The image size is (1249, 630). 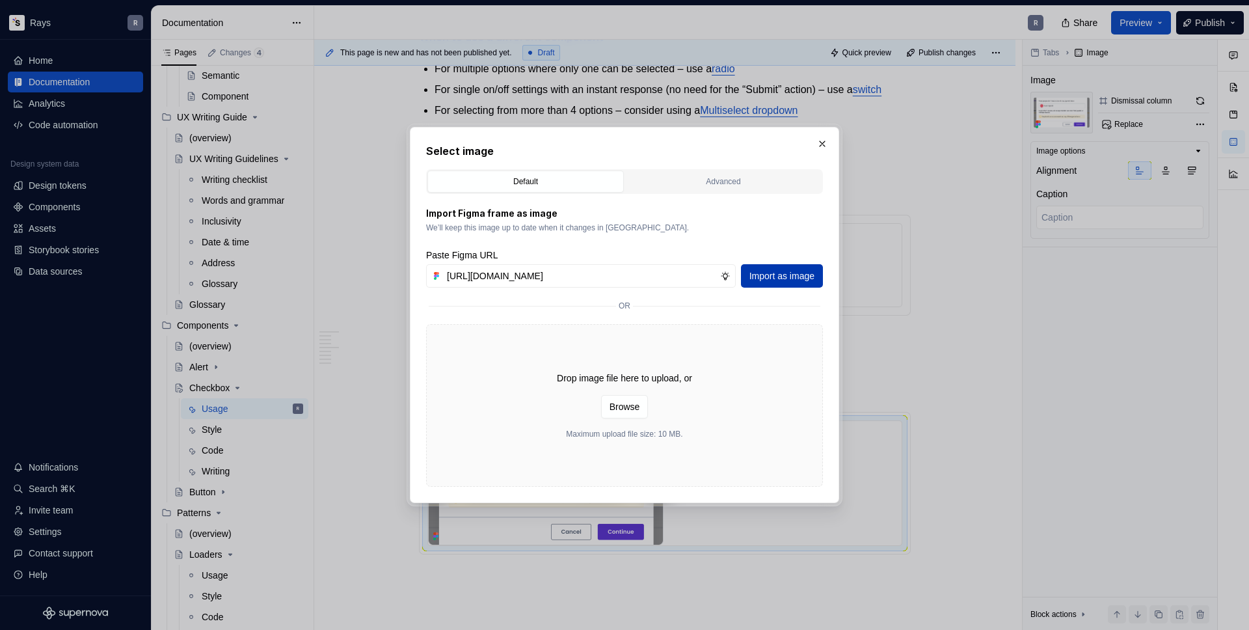 What do you see at coordinates (782, 276) in the screenshot?
I see `button: Import as image` at bounding box center [782, 276].